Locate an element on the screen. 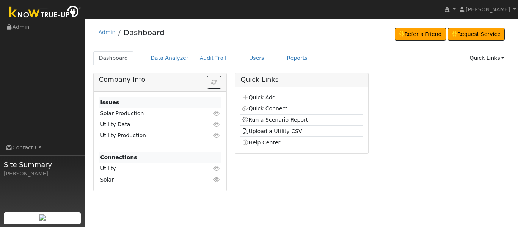 This screenshot has height=227, width=518. a: Request Service is located at coordinates (476, 34).